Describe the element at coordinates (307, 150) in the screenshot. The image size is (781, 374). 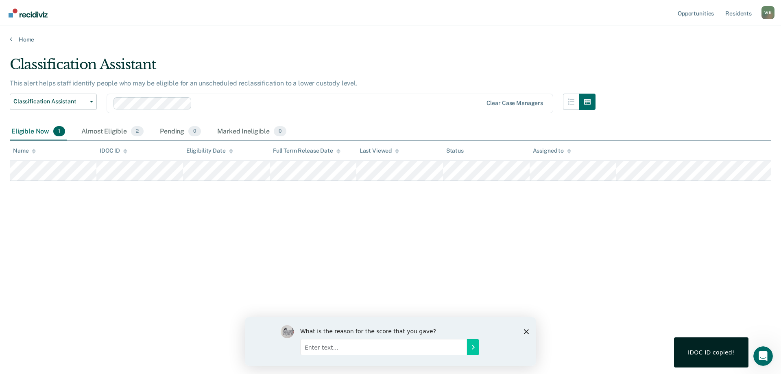
I see `div: Full Term Release Date` at that location.